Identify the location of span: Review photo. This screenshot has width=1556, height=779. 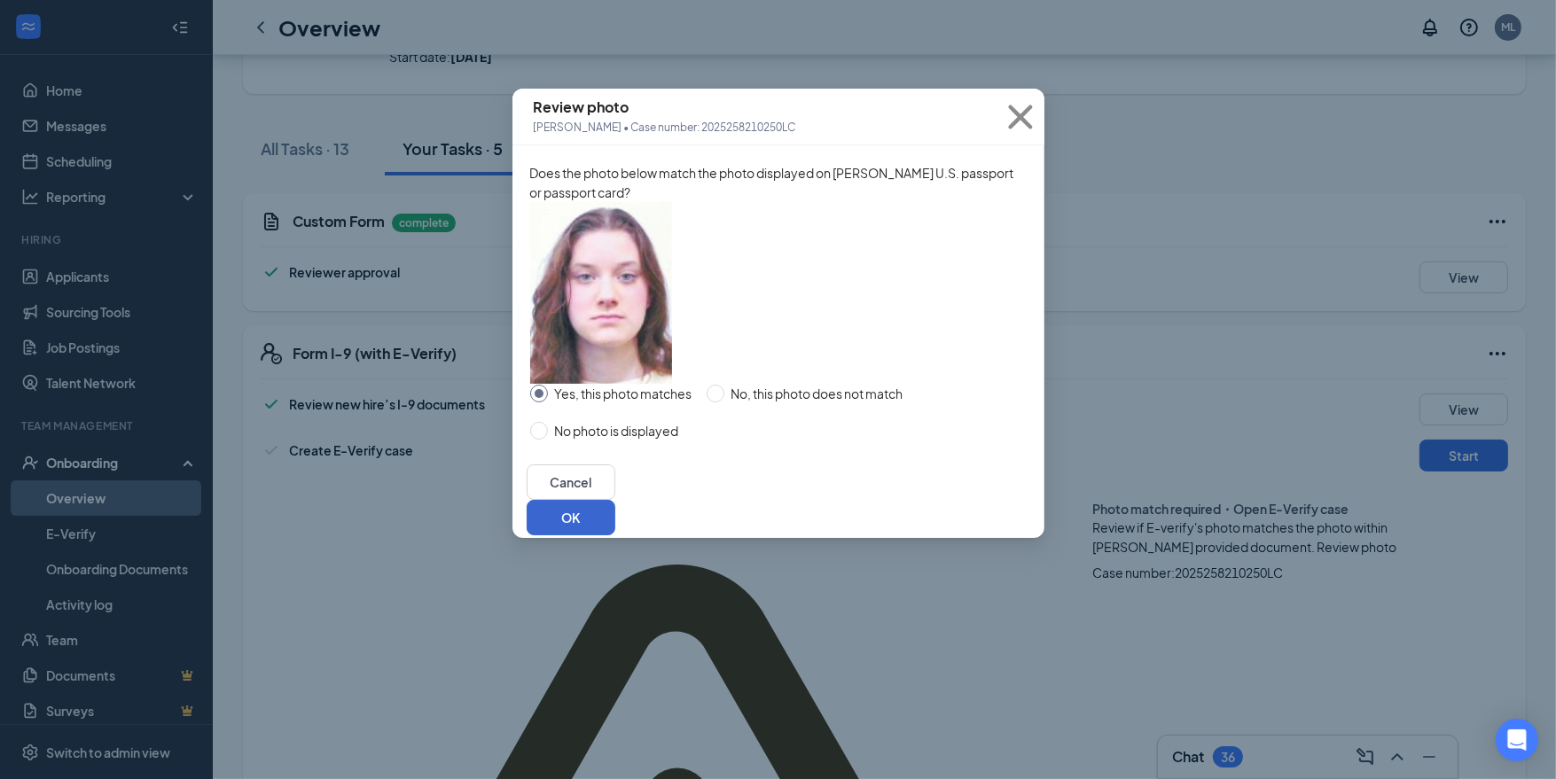
(665, 107).